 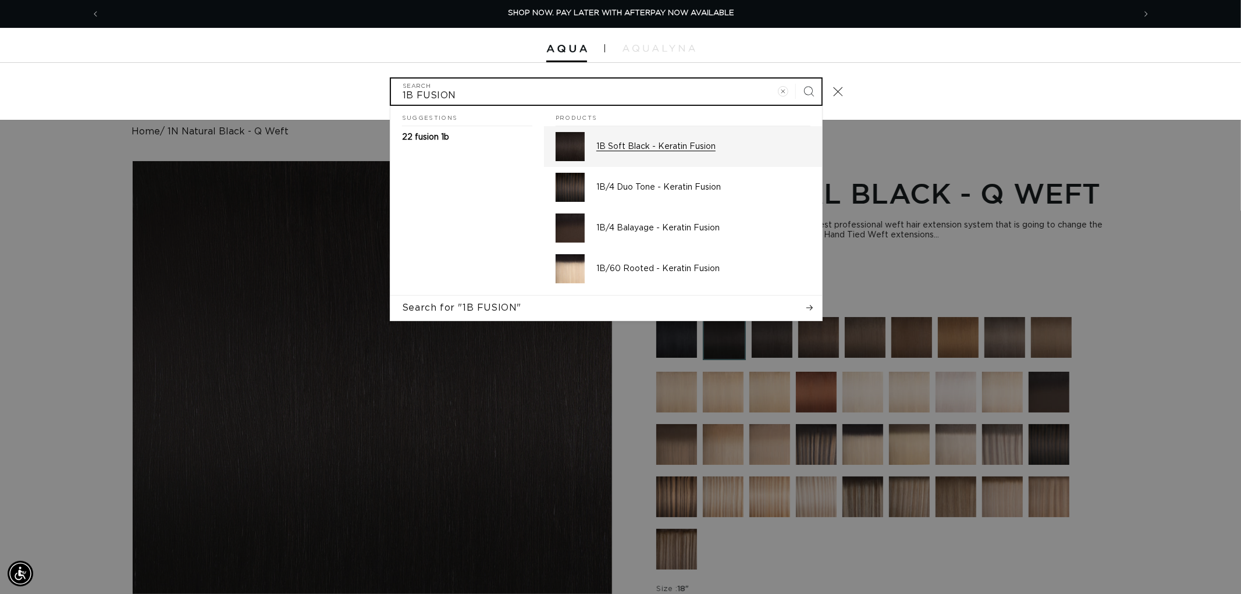 I want to click on span: 22 fusion 1b, so click(x=425, y=137).